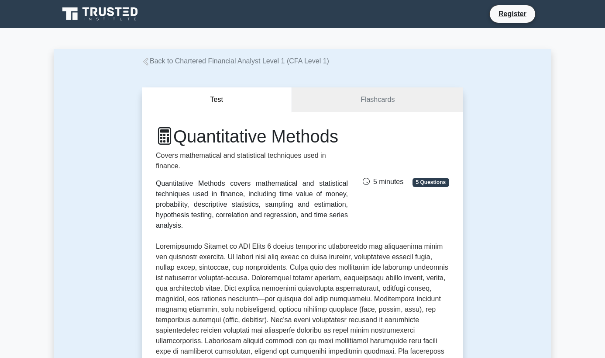  What do you see at coordinates (217, 100) in the screenshot?
I see `button: Test` at bounding box center [217, 100].